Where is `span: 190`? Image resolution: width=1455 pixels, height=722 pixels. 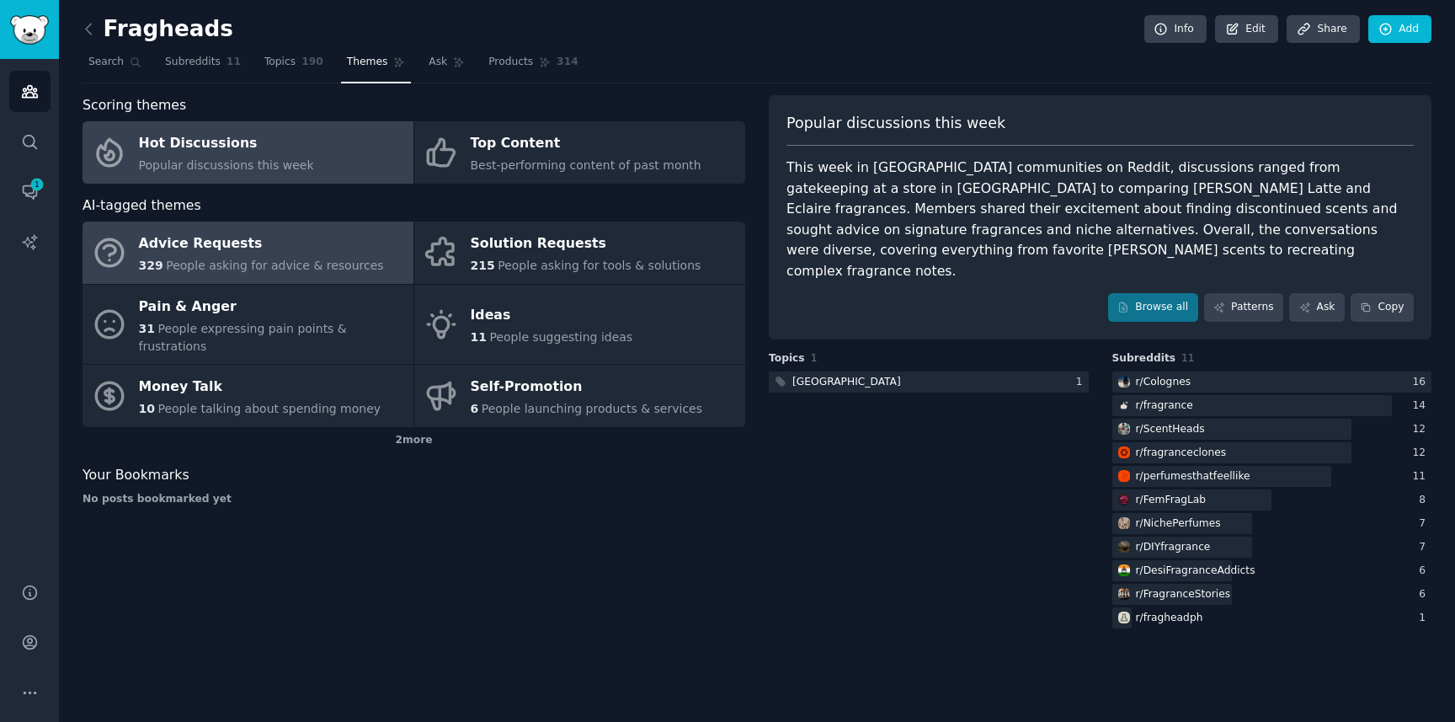
span: 190 is located at coordinates (312, 62).